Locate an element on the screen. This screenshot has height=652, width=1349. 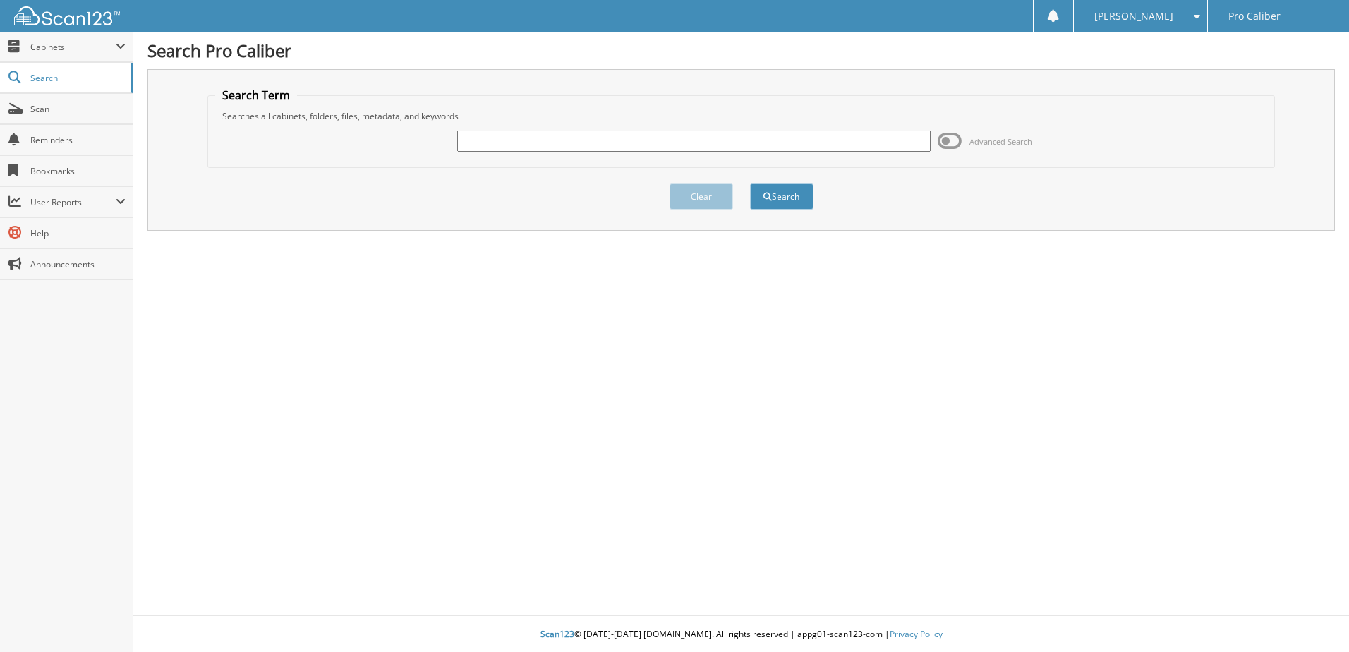
div: Chat Widget is located at coordinates (1314, 618).